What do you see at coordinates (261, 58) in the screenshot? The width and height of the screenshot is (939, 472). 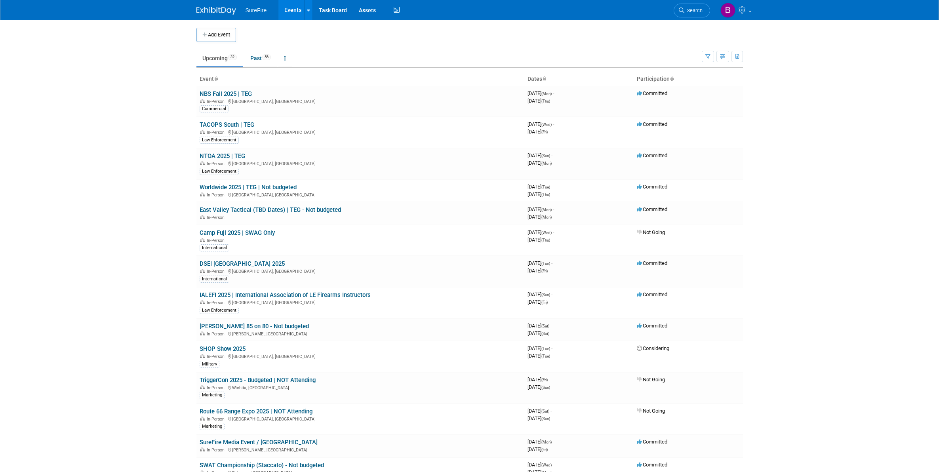 I see `a: Past56` at bounding box center [261, 58].